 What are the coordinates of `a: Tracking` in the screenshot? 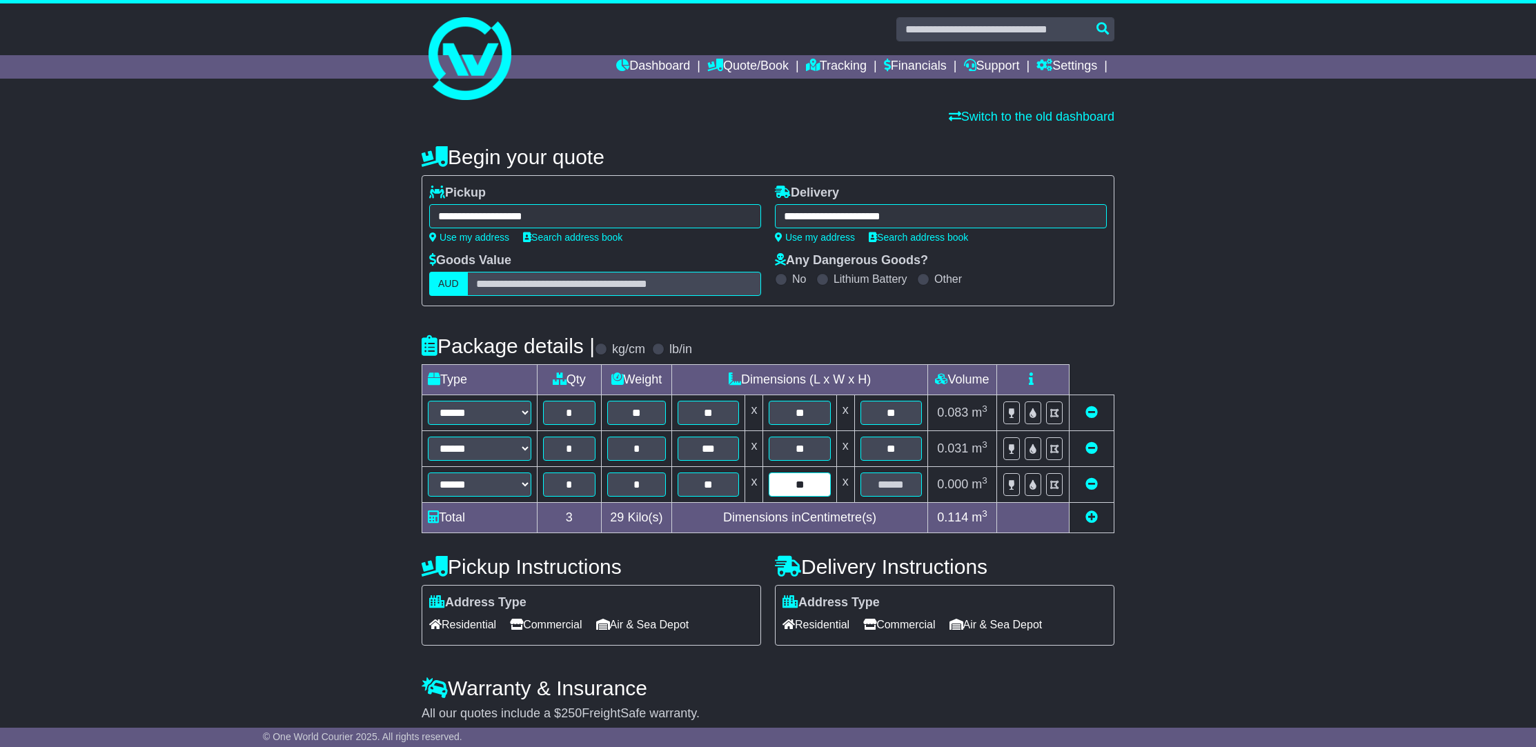 It's located at (836, 67).